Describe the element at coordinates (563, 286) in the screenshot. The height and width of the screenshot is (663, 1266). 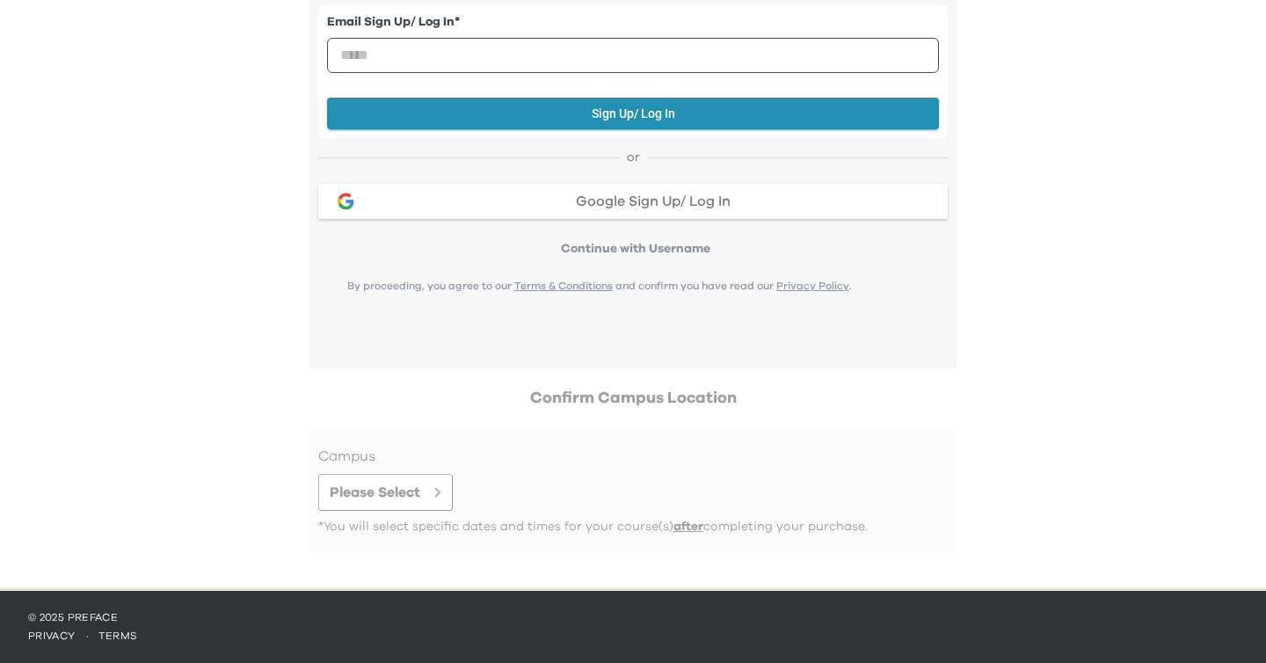
I see `a: Terms & Conditions` at that location.